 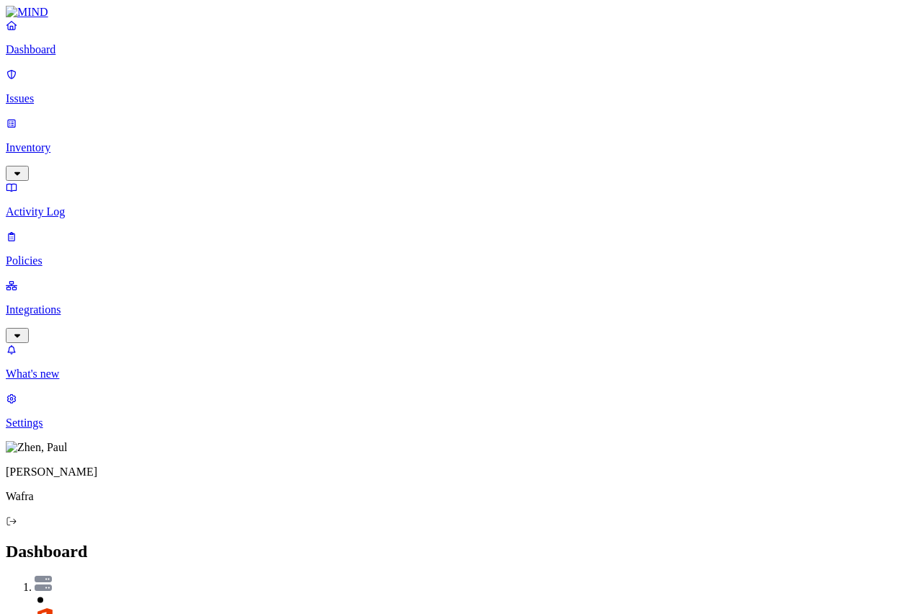 What do you see at coordinates (457, 12) in the screenshot?
I see `a: MIND` at bounding box center [457, 12].